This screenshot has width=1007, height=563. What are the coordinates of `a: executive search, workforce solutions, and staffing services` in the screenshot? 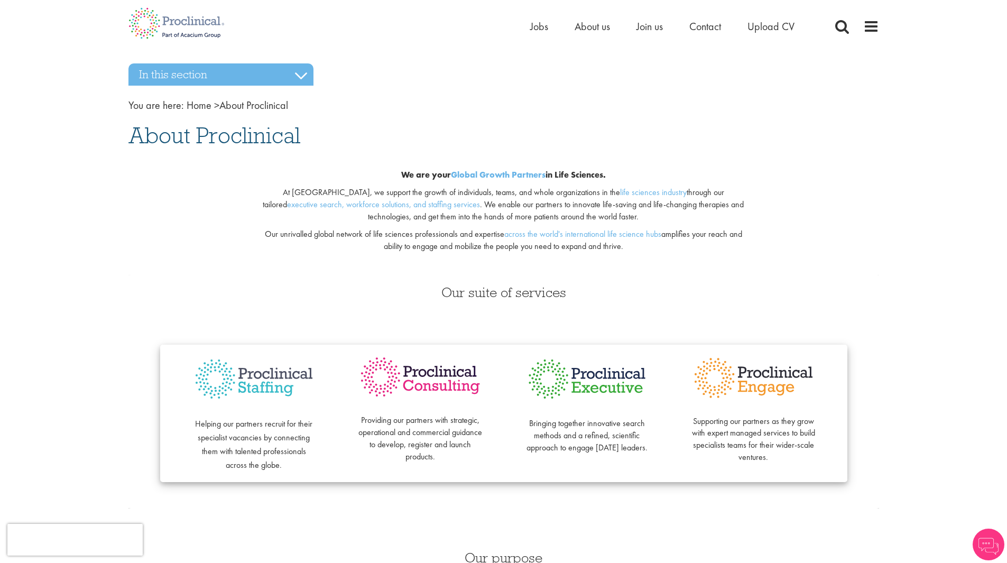 It's located at (383, 204).